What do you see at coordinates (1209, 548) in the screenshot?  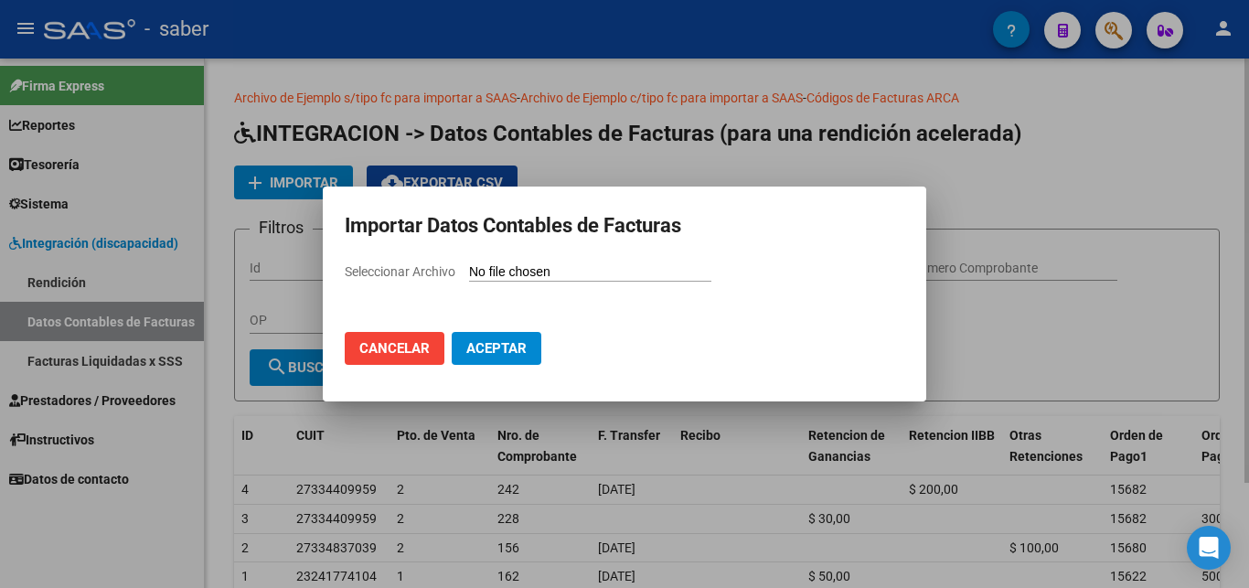 I see `div: Open Intercom Messenger` at bounding box center [1209, 548].